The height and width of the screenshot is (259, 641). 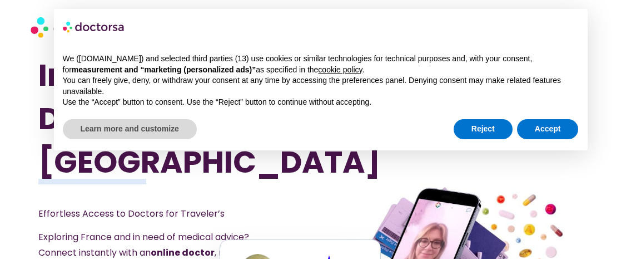 What do you see at coordinates (130, 129) in the screenshot?
I see `button: Learn more and customize` at bounding box center [130, 129].